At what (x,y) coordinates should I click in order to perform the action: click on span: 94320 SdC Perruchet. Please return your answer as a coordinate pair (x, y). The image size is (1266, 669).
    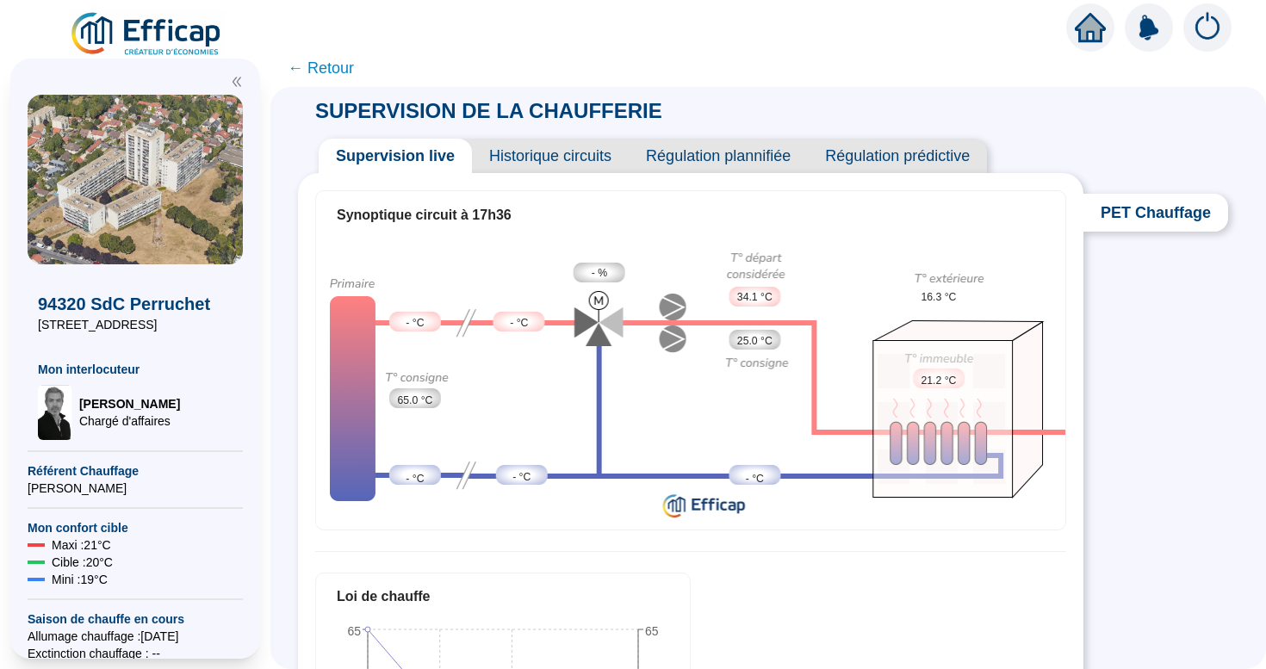
    Looking at the image, I should click on (135, 304).